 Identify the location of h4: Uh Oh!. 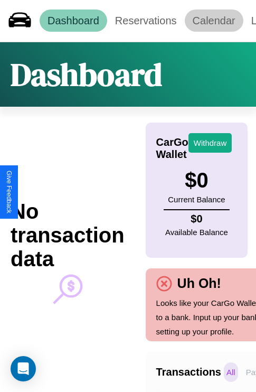
(199, 283).